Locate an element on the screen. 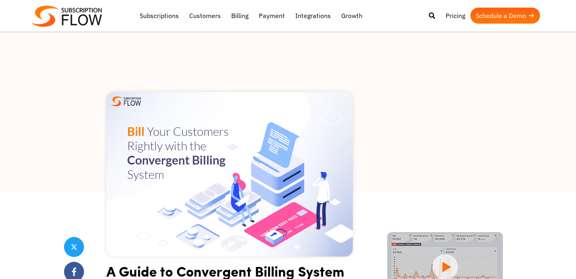  a: Growth is located at coordinates (352, 16).